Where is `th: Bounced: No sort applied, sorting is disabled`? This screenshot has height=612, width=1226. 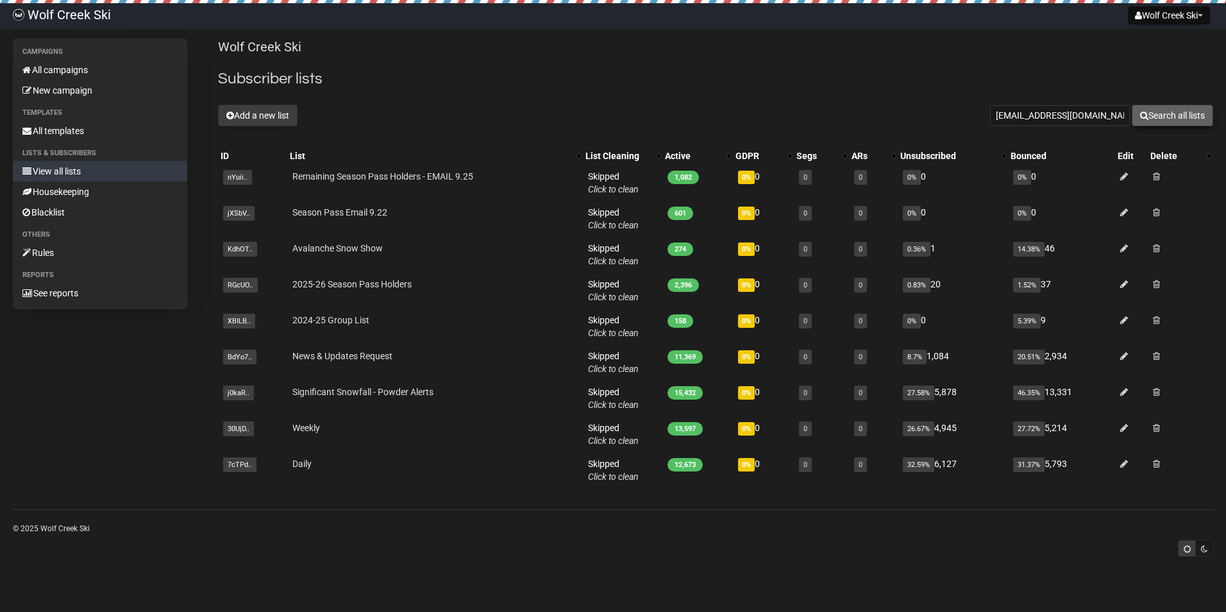 th: Bounced: No sort applied, sorting is disabled is located at coordinates (1061, 156).